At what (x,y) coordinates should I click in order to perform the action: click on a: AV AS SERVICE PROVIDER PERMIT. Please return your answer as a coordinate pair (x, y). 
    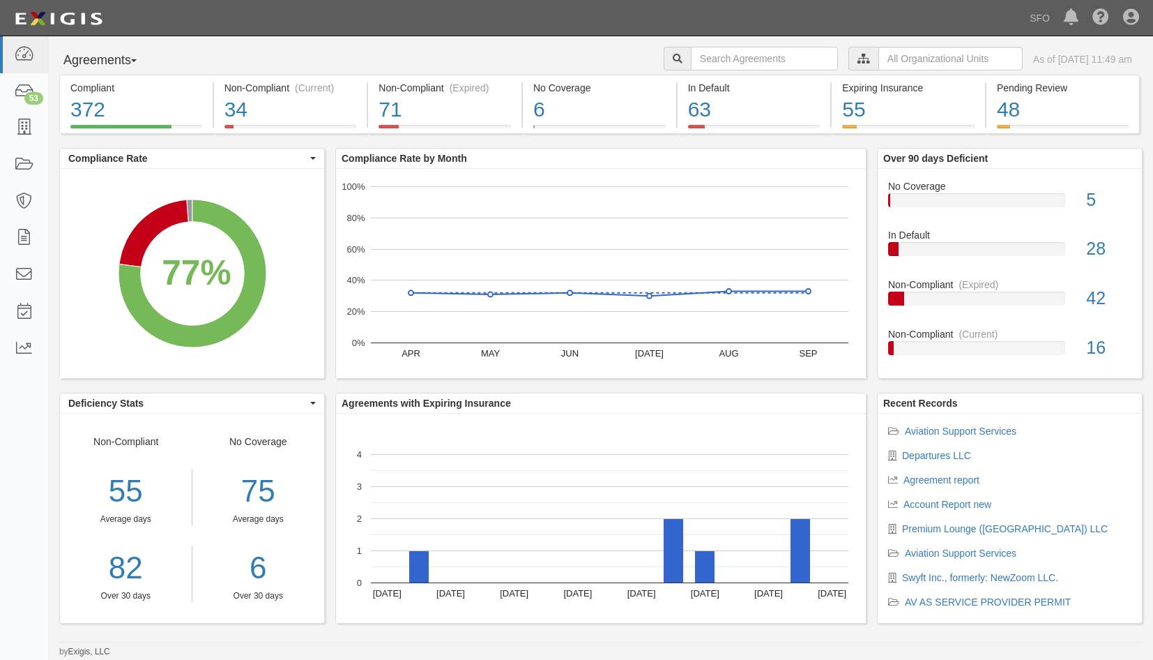
    Looking at the image, I should click on (988, 602).